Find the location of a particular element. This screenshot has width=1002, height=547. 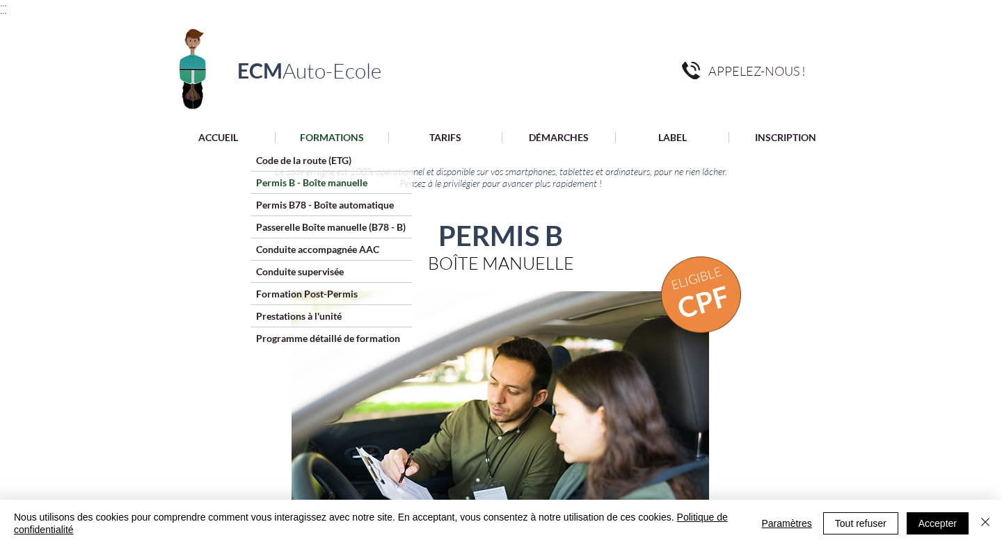

span: Le code en ligne est 100% opérationnel et disponible sur vos smartphones, tablettes et ordinateur... is located at coordinates (501, 171).